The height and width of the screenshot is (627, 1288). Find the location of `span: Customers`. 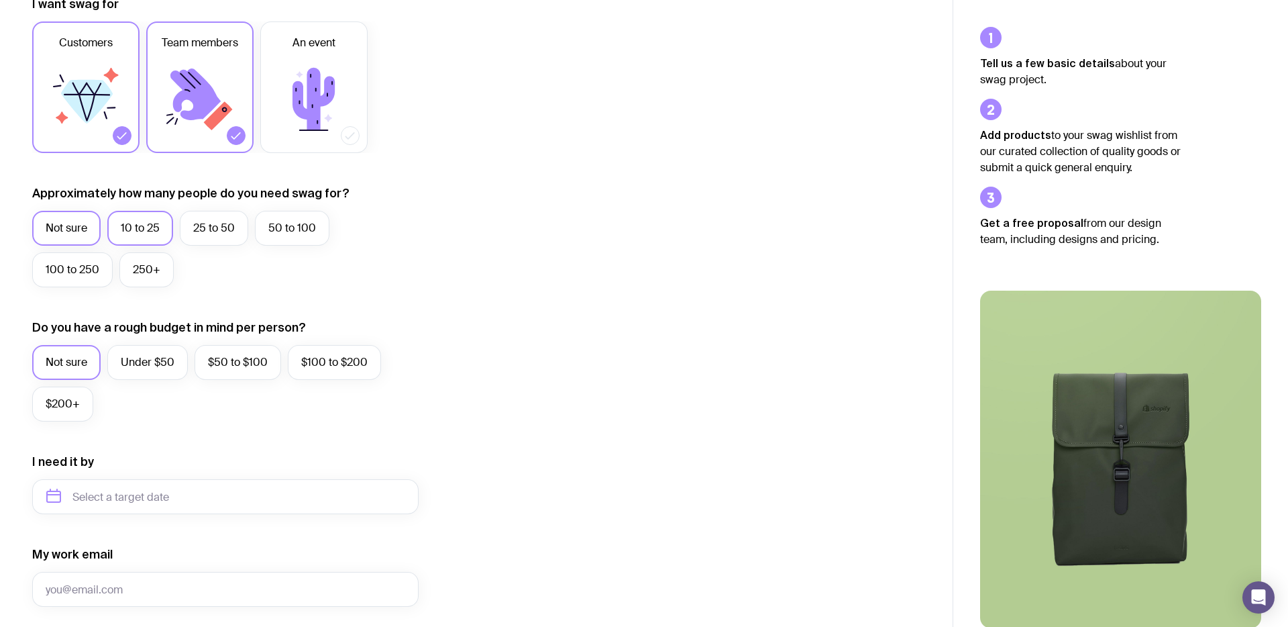

span: Customers is located at coordinates (86, 43).